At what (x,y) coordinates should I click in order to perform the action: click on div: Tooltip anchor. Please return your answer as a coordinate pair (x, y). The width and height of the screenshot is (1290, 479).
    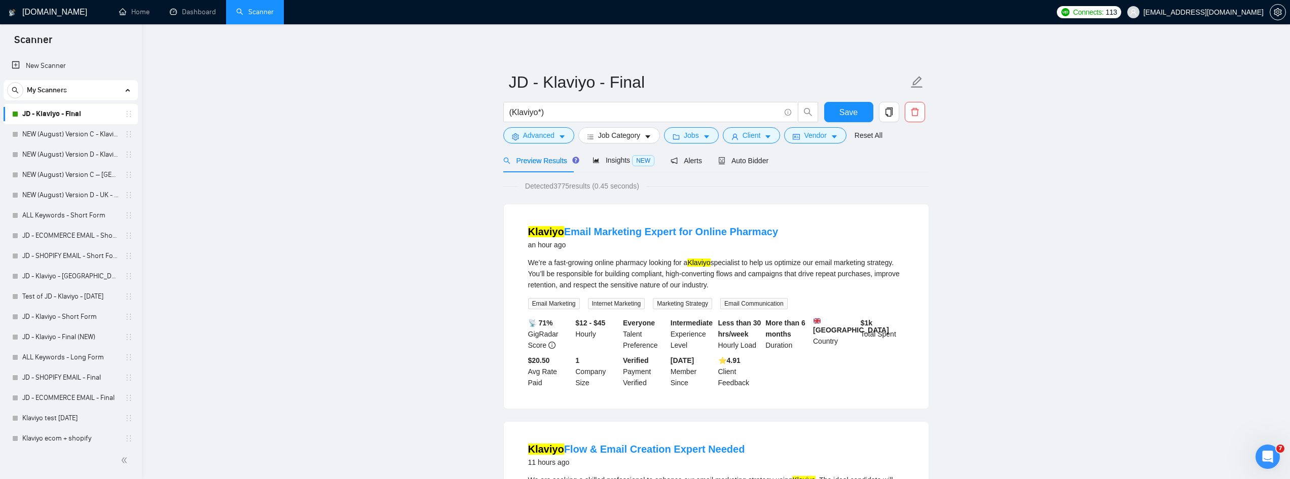
    Looking at the image, I should click on (576, 160).